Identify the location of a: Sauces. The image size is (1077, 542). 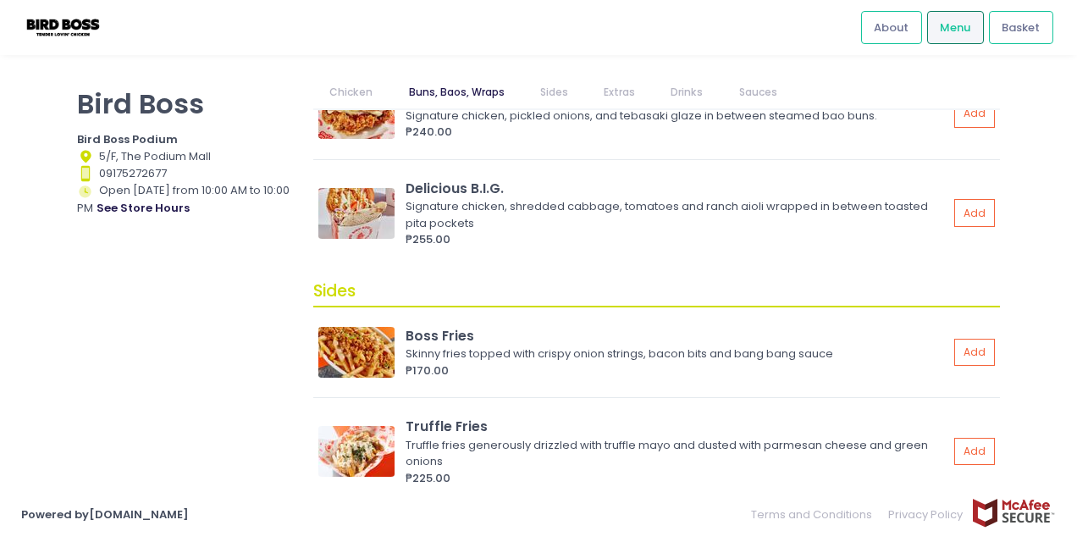
(758, 92).